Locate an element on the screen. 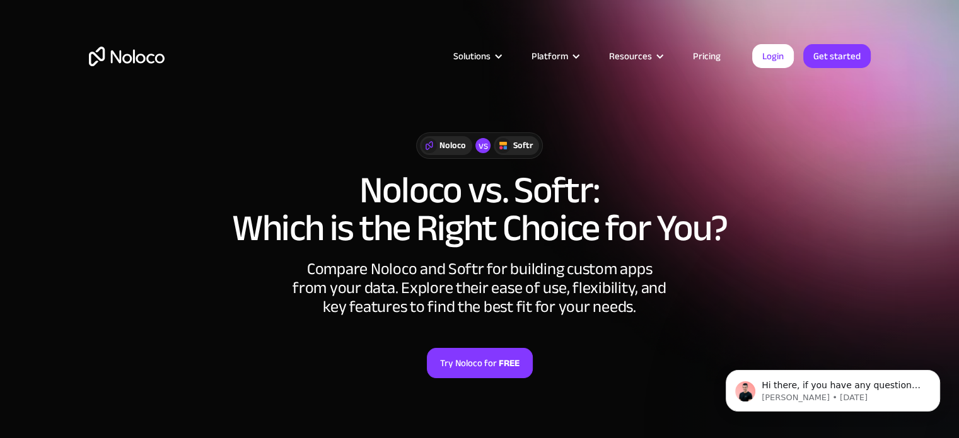 The image size is (959, 438). div: Softr is located at coordinates (522, 146).